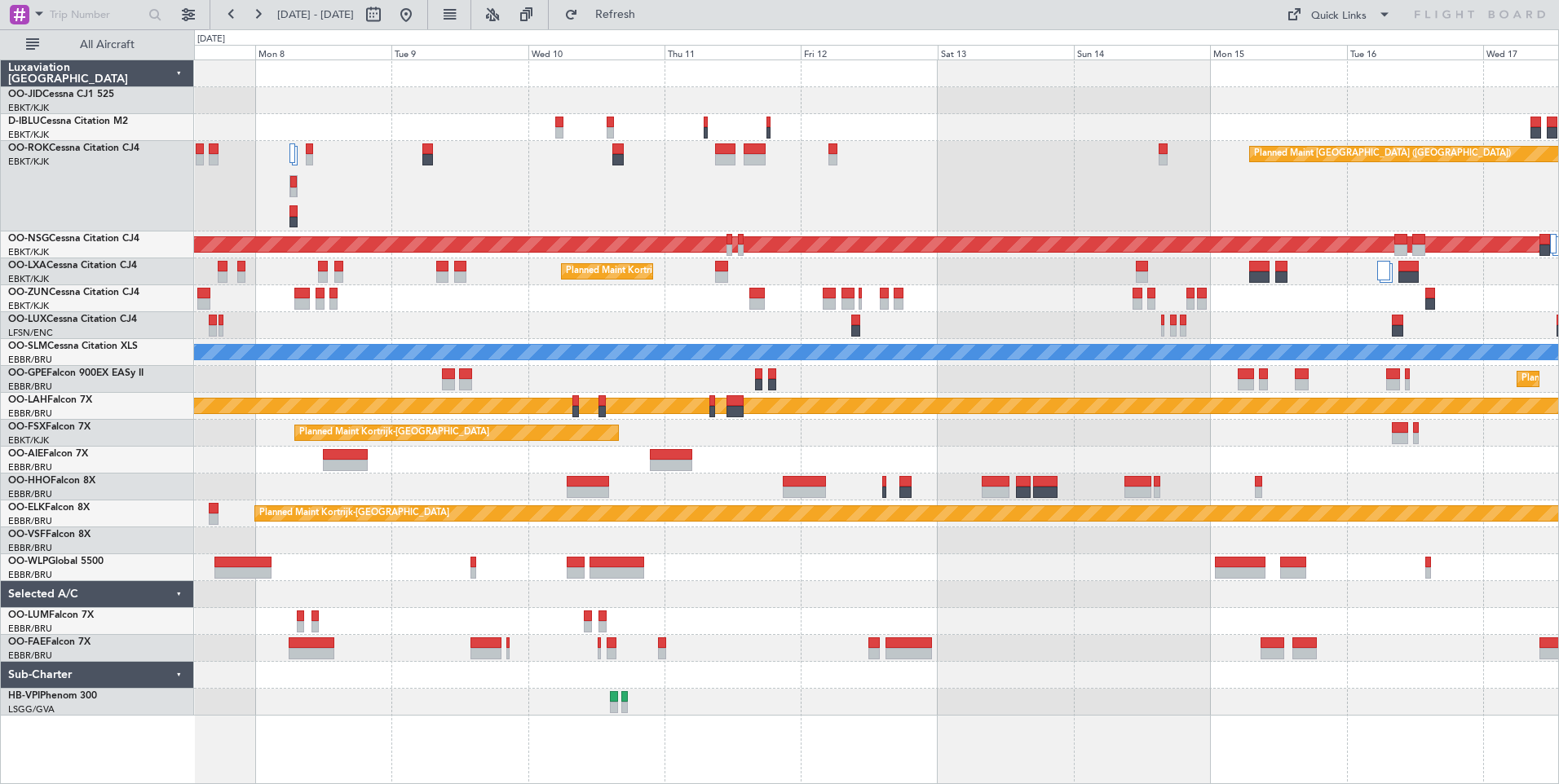 Image resolution: width=1559 pixels, height=784 pixels. What do you see at coordinates (52, 696) in the screenshot?
I see `a: HB-VPIPhenom 300` at bounding box center [52, 696].